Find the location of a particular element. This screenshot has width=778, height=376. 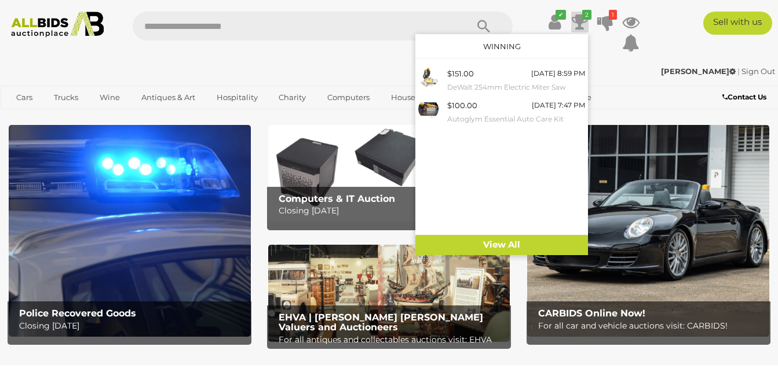

a: Computers is located at coordinates (348, 97).